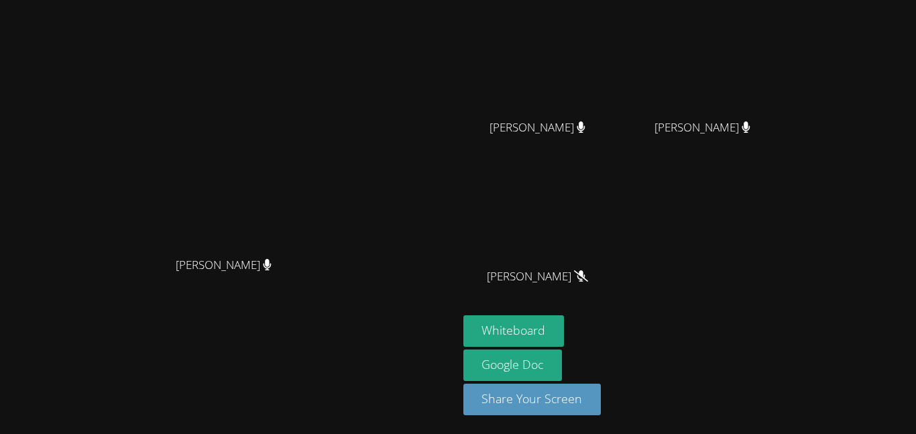 The width and height of the screenshot is (916, 434). I want to click on button: Share Your Screen, so click(533, 399).